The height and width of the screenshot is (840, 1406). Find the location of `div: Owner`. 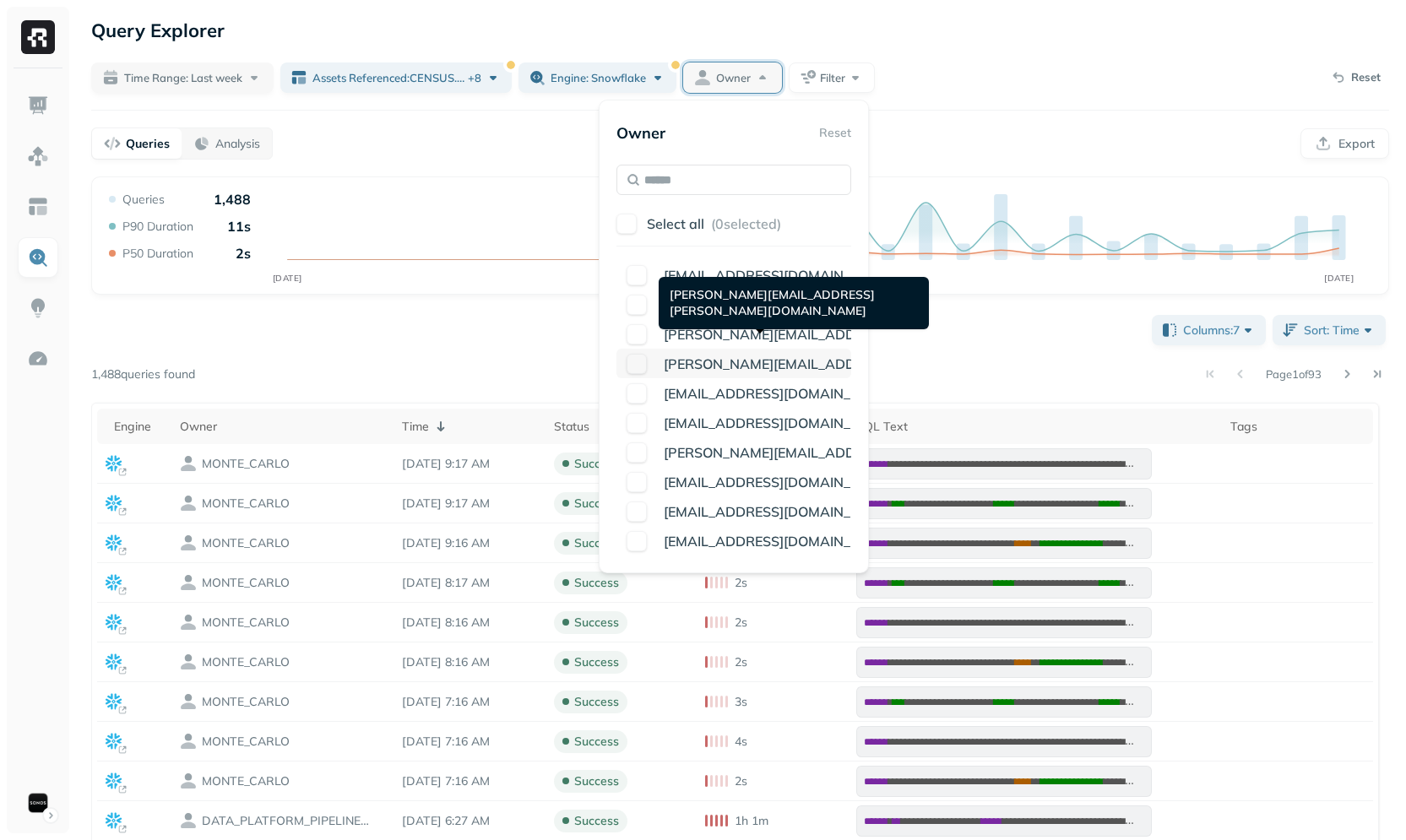

div: Owner is located at coordinates (282, 427).